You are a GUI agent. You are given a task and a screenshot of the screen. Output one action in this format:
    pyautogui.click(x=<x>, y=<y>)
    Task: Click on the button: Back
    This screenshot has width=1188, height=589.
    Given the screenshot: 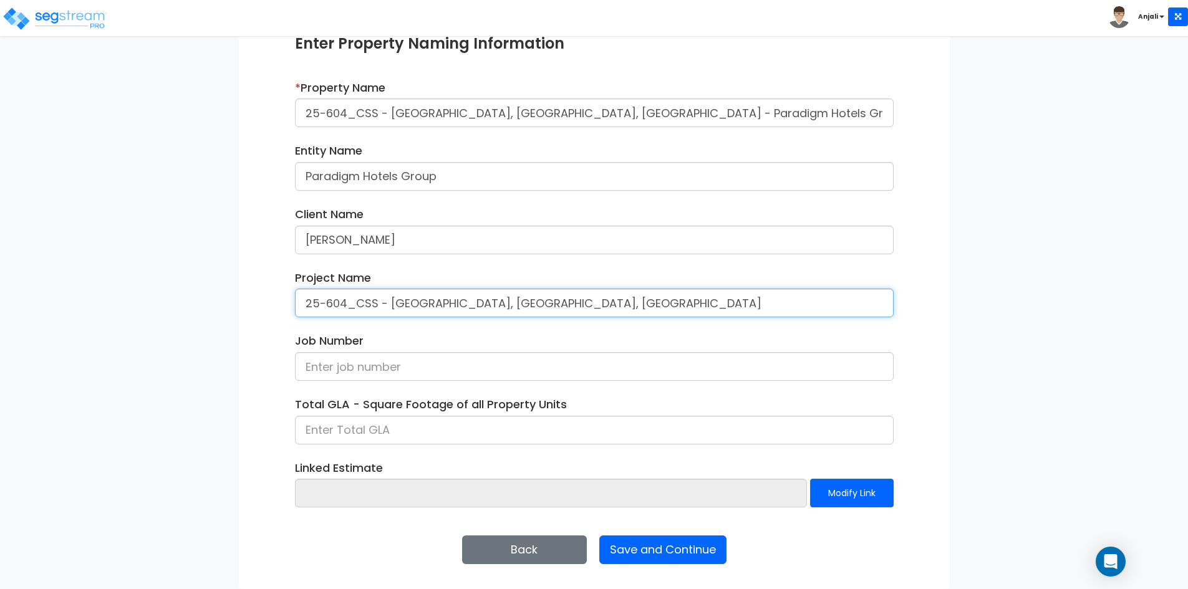 What is the action you would take?
    pyautogui.click(x=524, y=550)
    